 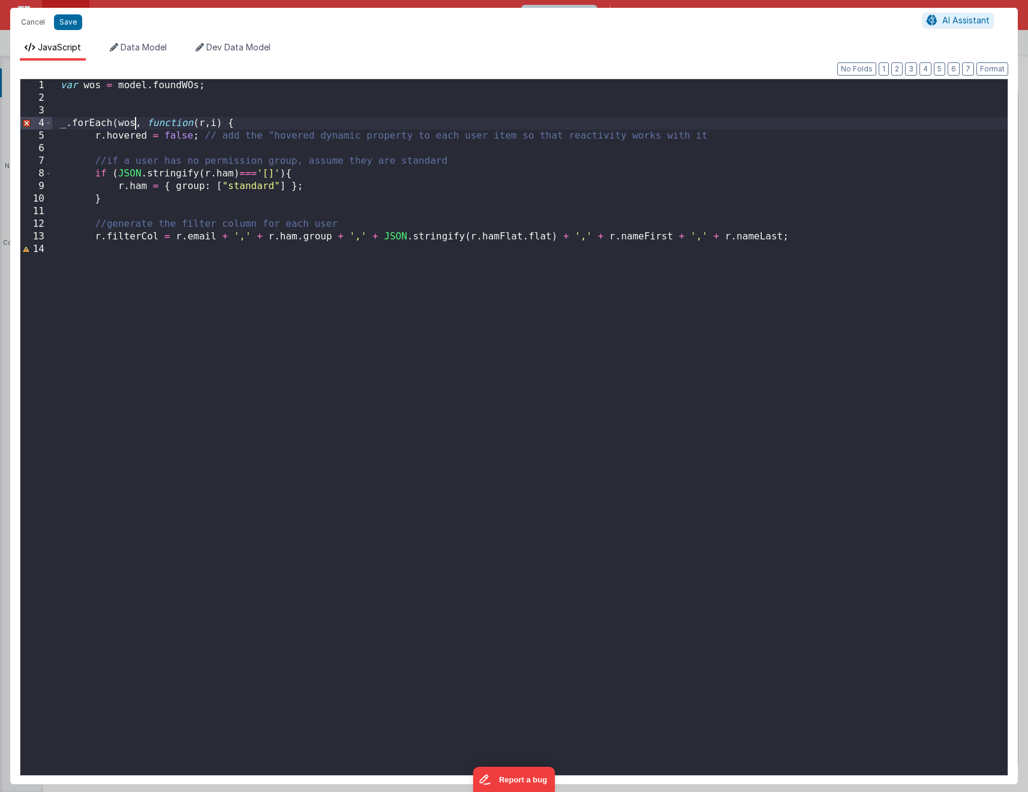 What do you see at coordinates (939, 69) in the screenshot?
I see `button: 5` at bounding box center [939, 69].